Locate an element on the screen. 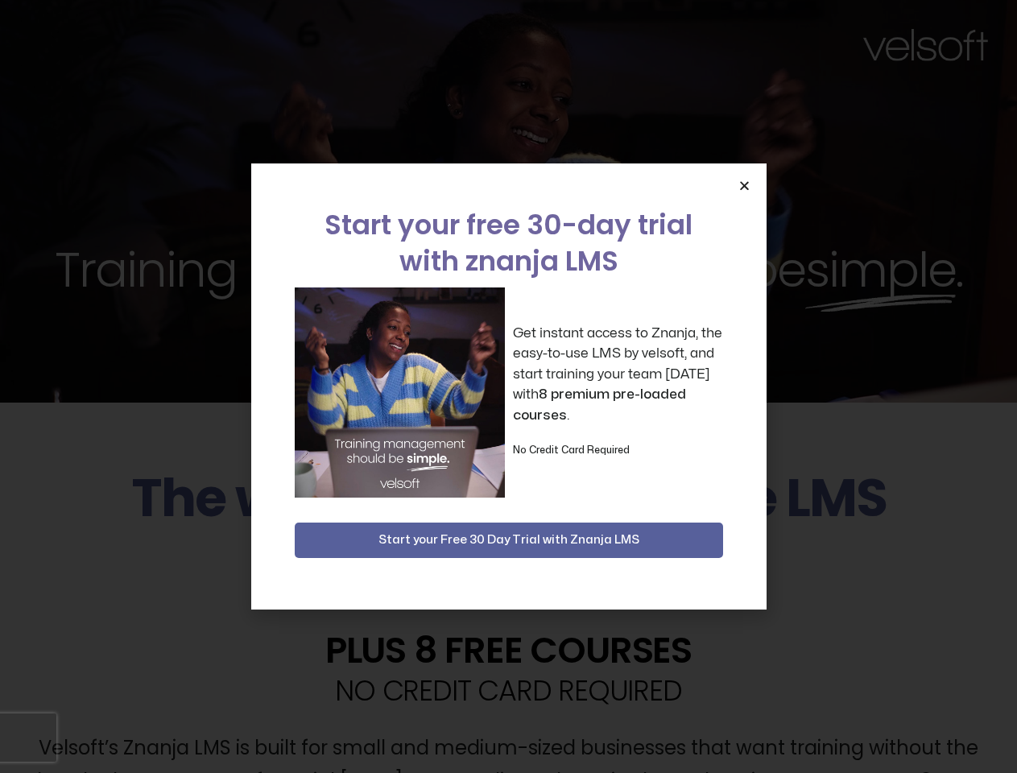 This screenshot has height=773, width=1017. img: a woman sitting at her laptop dancing is located at coordinates (400, 392).